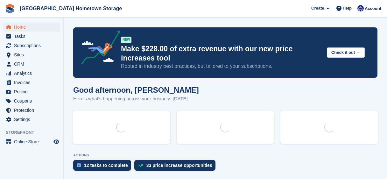 This screenshot has width=387, height=179. What do you see at coordinates (225, 155) in the screenshot?
I see `p: ACTIONS` at bounding box center [225, 155].